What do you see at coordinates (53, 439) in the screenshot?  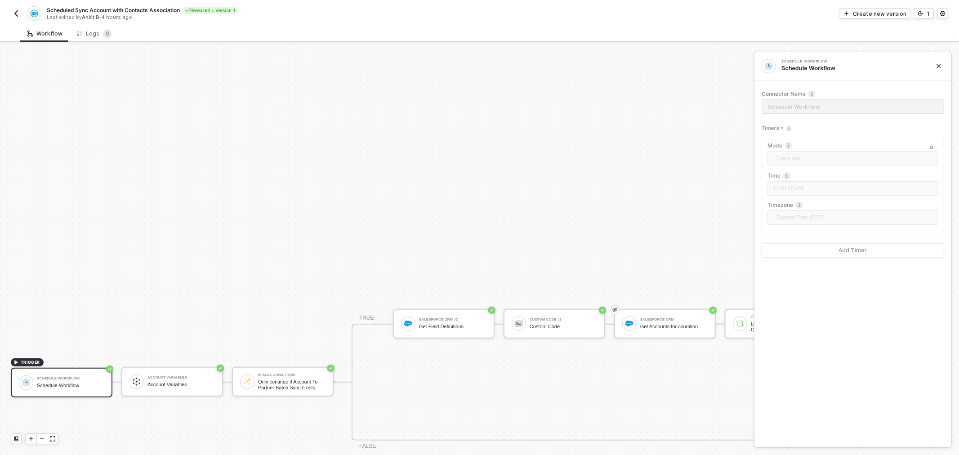 I see `span: icon-expand` at bounding box center [53, 439].